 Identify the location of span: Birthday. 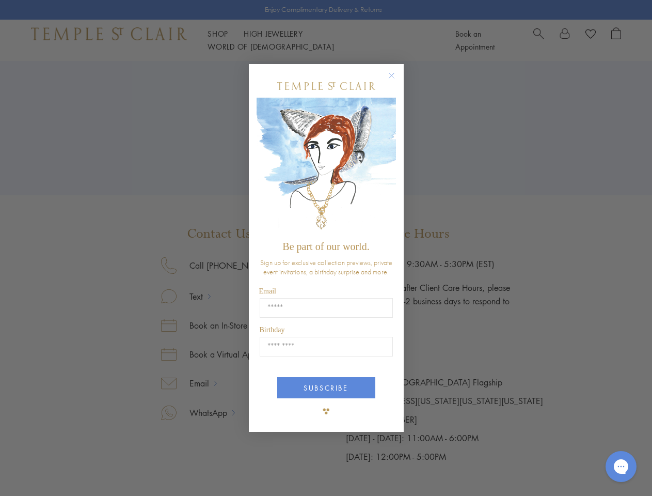
(272, 329).